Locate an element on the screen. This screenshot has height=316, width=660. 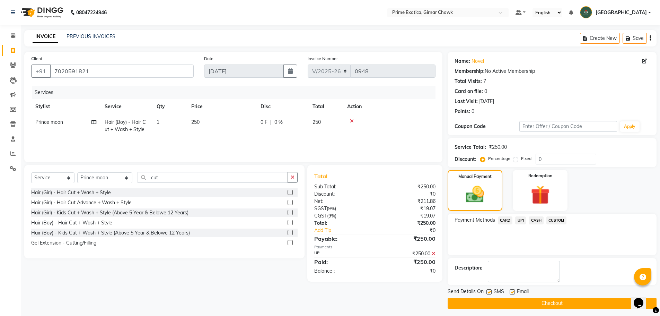
span: 0 F is located at coordinates (264, 122).